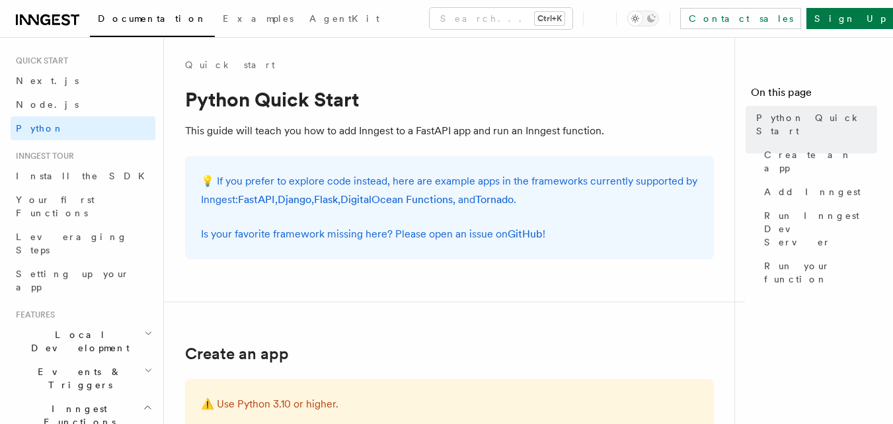  What do you see at coordinates (817, 229) in the screenshot?
I see `a: Run Inngest Dev Server` at bounding box center [817, 229].